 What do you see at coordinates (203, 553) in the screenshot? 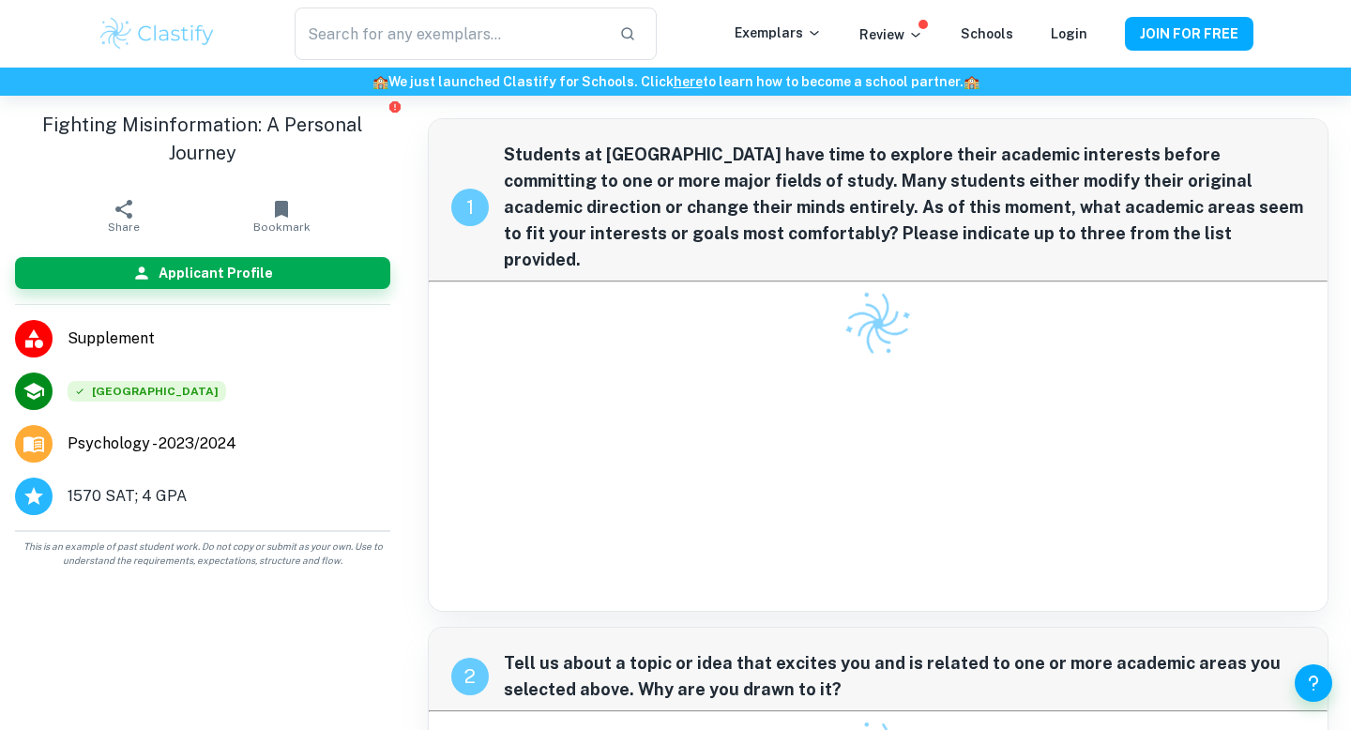
I see `span: This is an example of past student work. Do not copy or submit as your own. Use to understand the...` at bounding box center [203, 553].